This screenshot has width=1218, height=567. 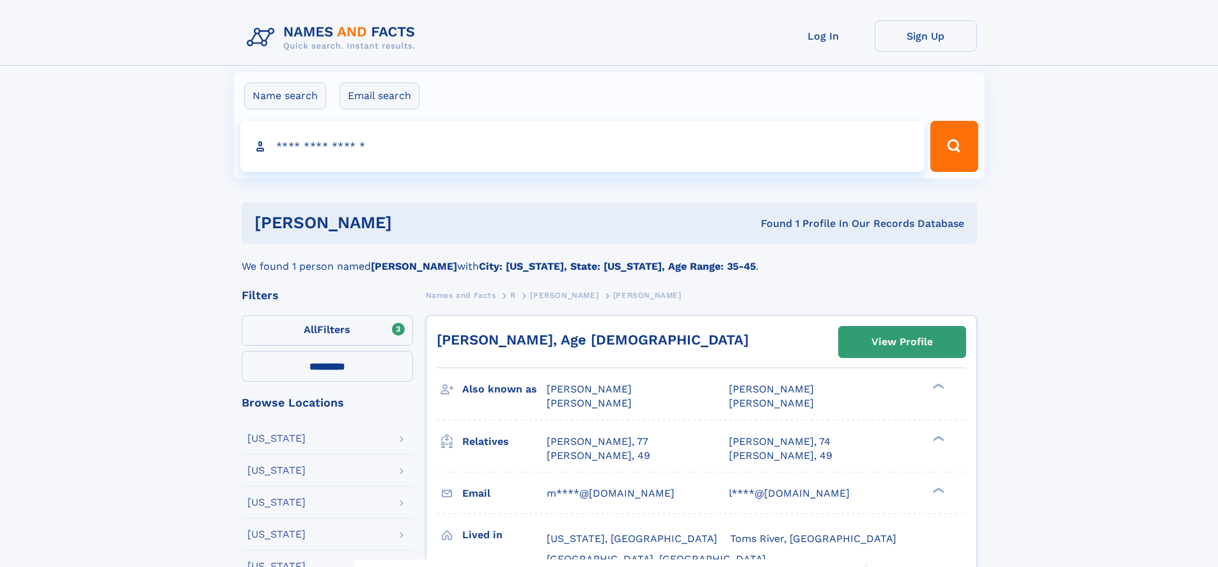 I want to click on div: We found 1 person named with ., so click(x=609, y=259).